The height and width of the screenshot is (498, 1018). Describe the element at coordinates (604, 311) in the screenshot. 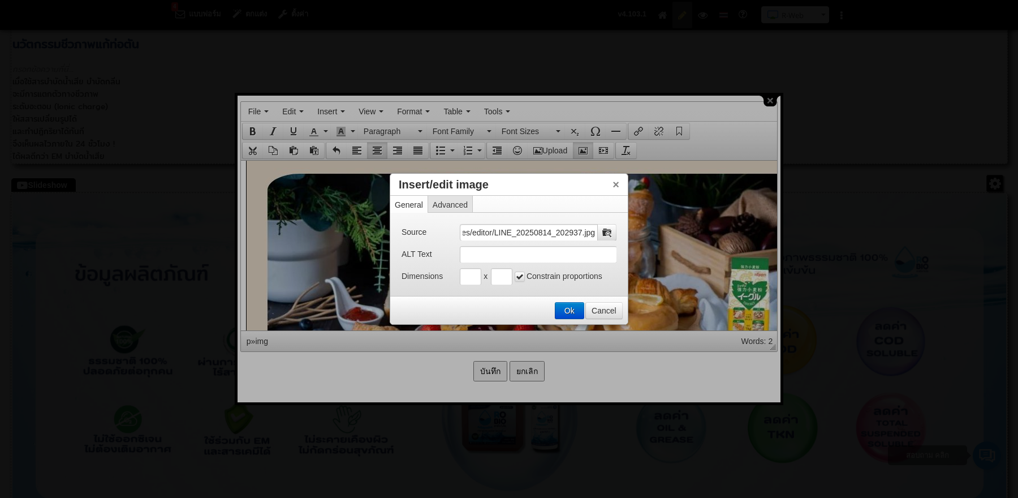

I see `button: Cancel` at that location.